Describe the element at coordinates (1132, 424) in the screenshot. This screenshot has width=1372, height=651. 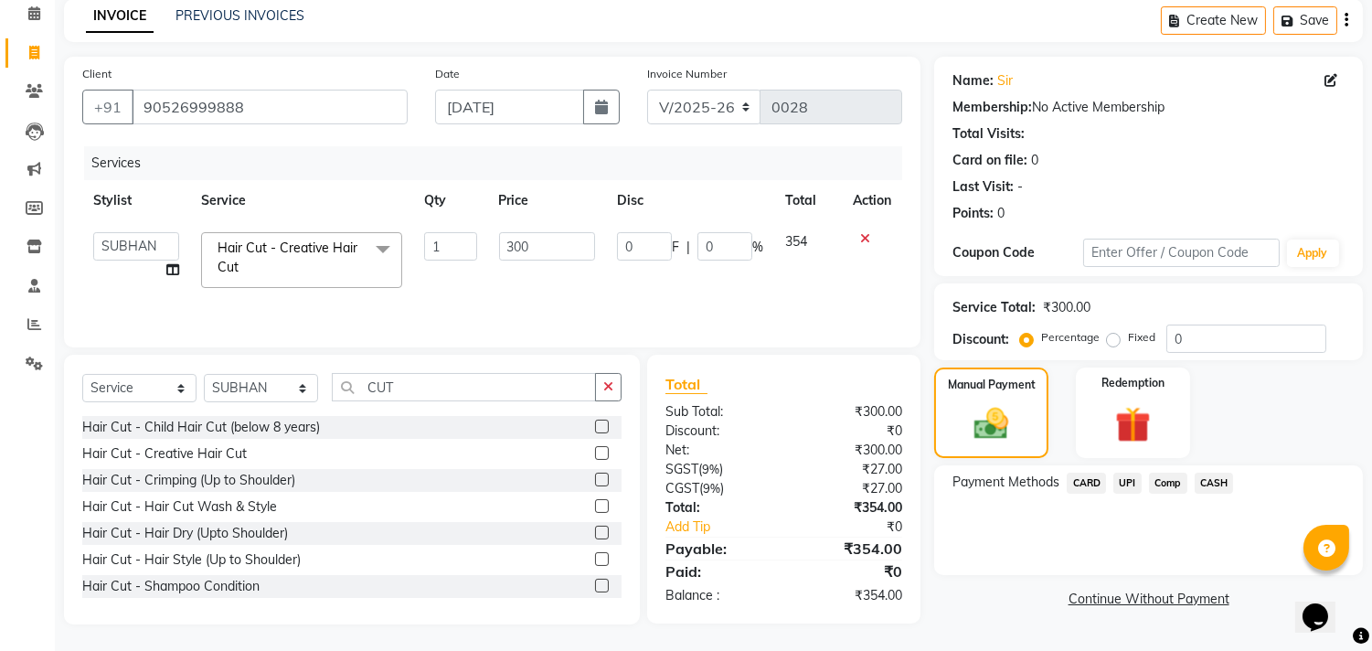
I see `img: _gift.svg` at that location.